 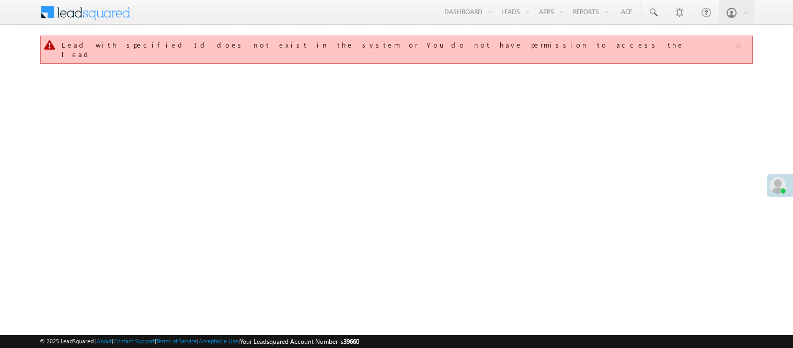 What do you see at coordinates (351, 341) in the screenshot?
I see `span: 39660` at bounding box center [351, 341].